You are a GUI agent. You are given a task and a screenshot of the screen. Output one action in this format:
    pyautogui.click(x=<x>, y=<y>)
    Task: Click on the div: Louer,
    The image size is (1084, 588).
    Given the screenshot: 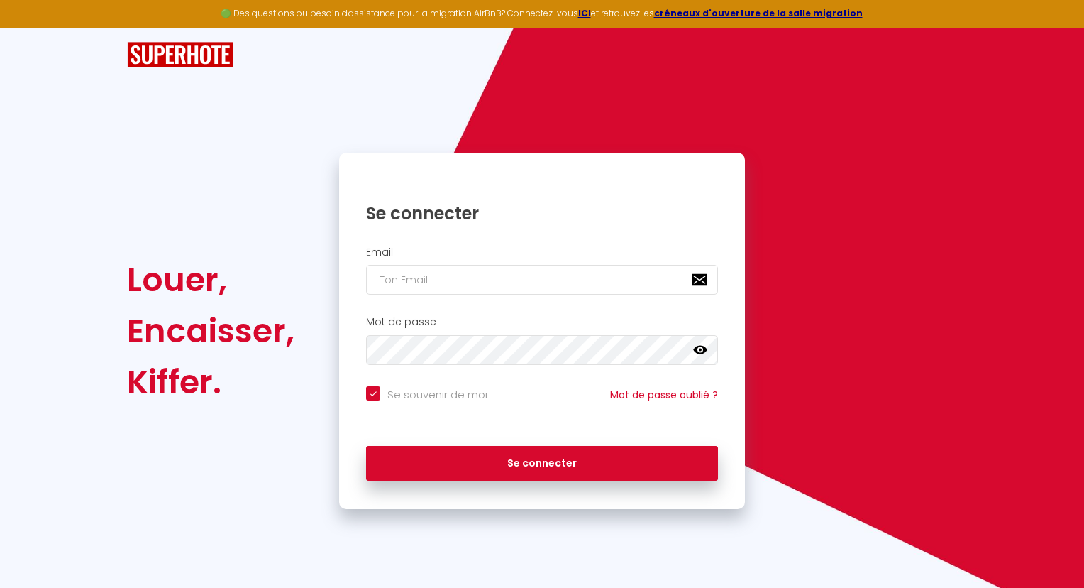 What is the action you would take?
    pyautogui.click(x=211, y=280)
    